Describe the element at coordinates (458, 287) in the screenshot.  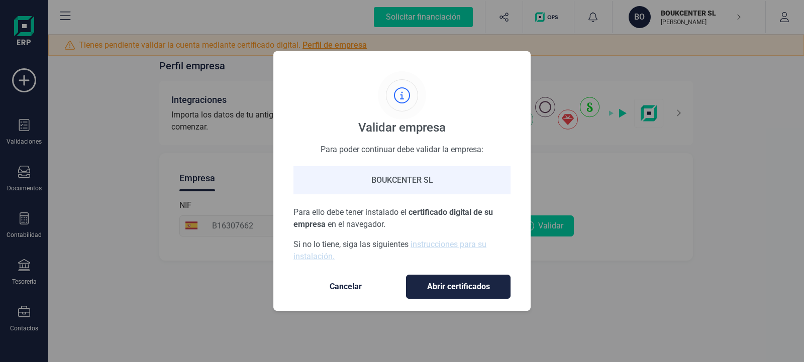
I see `span: Abrir certificados` at that location.